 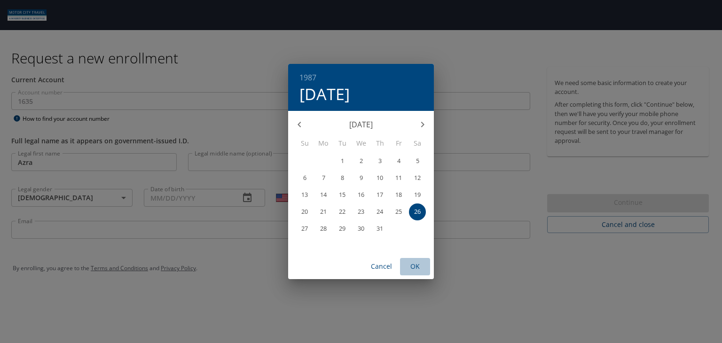 I want to click on span: Tu, so click(x=342, y=143).